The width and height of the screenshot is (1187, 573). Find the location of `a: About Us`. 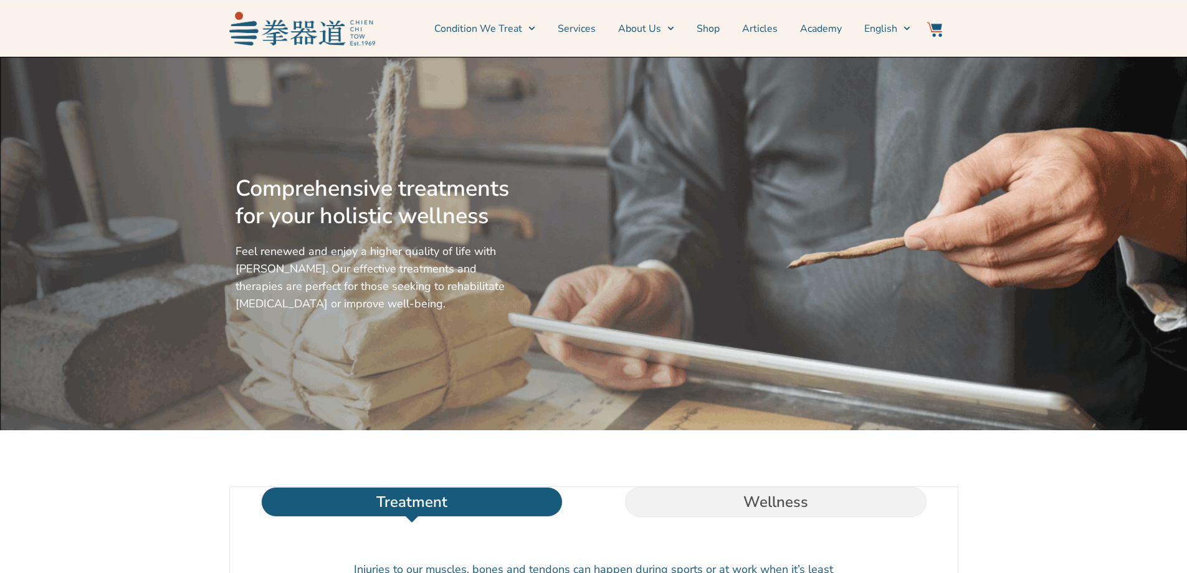

a: About Us is located at coordinates (646, 29).